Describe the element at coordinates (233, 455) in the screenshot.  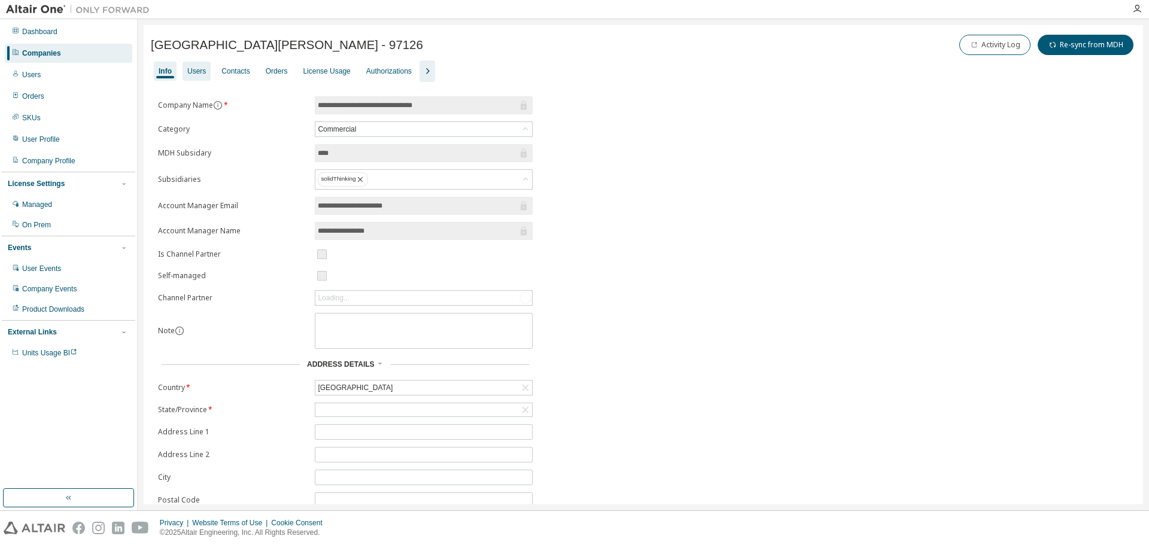
I see `label: Address Line 2` at that location.